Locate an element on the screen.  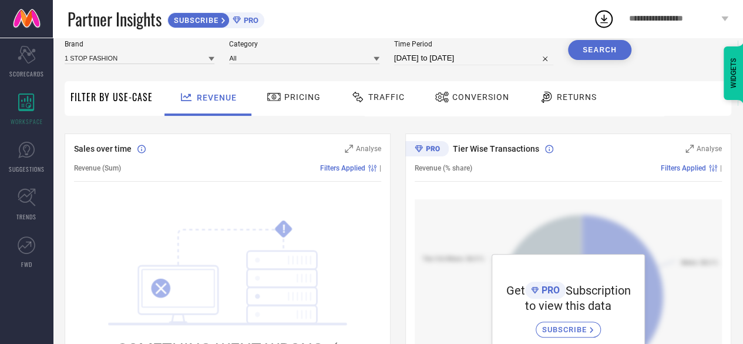
span: Conversion is located at coordinates (481, 97).